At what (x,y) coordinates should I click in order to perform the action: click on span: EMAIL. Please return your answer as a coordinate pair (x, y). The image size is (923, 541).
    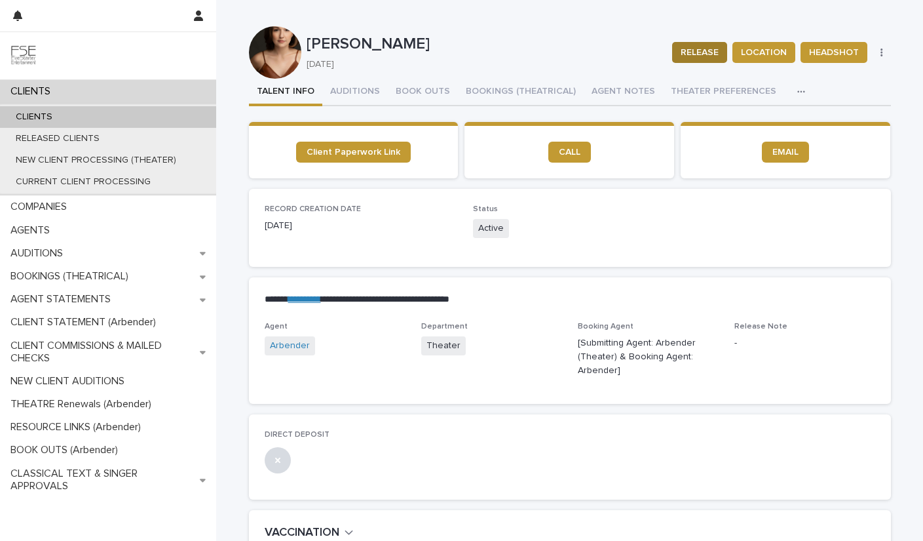
    Looking at the image, I should click on (786, 152).